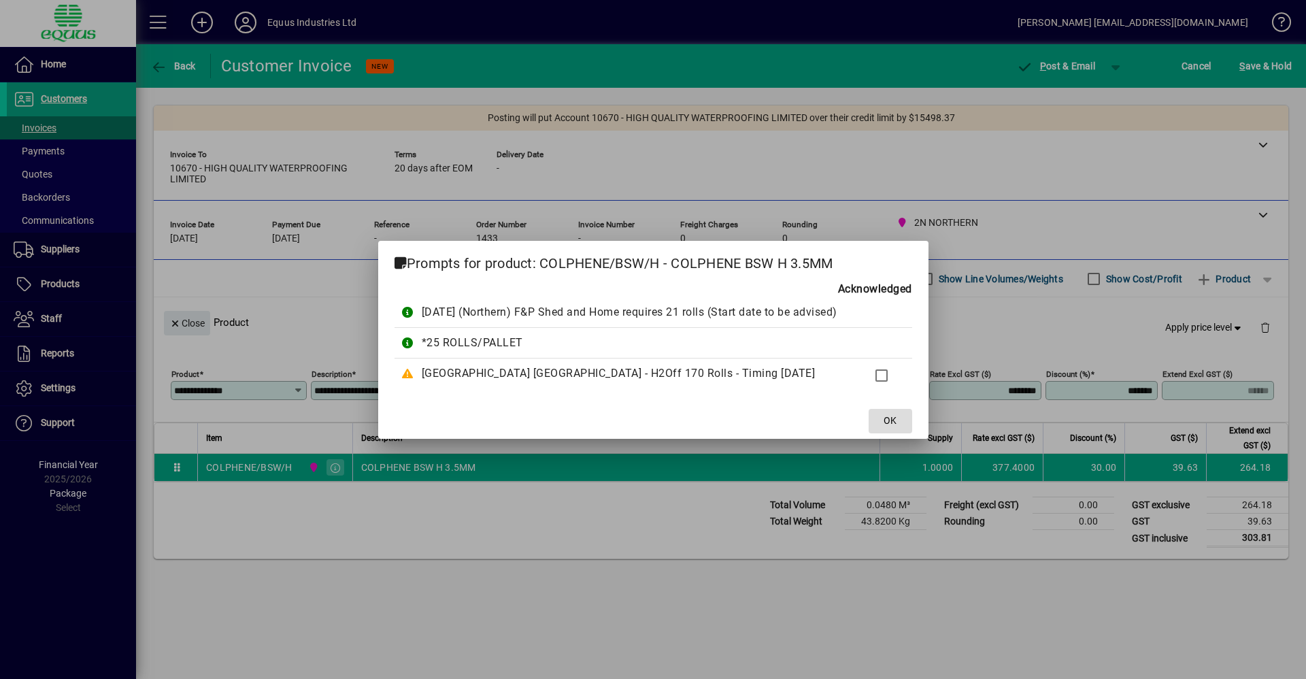 The image size is (1306, 679). I want to click on button: OK, so click(890, 421).